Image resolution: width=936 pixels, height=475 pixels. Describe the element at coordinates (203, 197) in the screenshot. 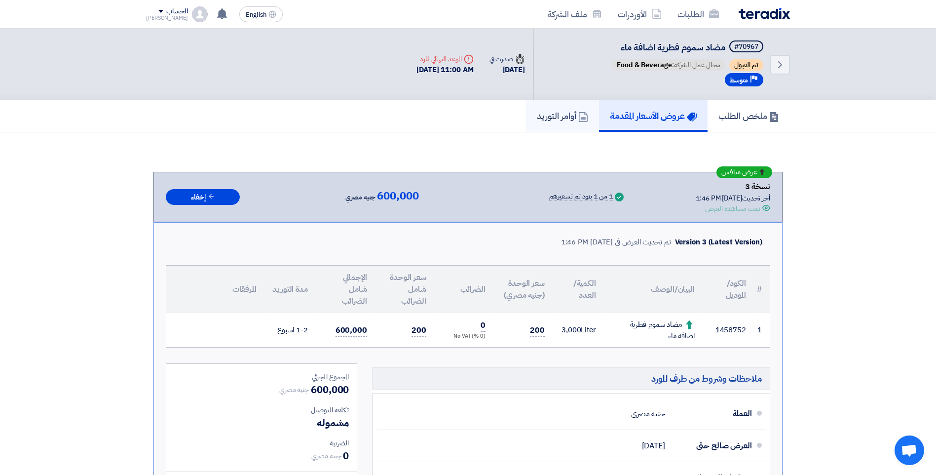

I see `button: إخفاء` at that location.